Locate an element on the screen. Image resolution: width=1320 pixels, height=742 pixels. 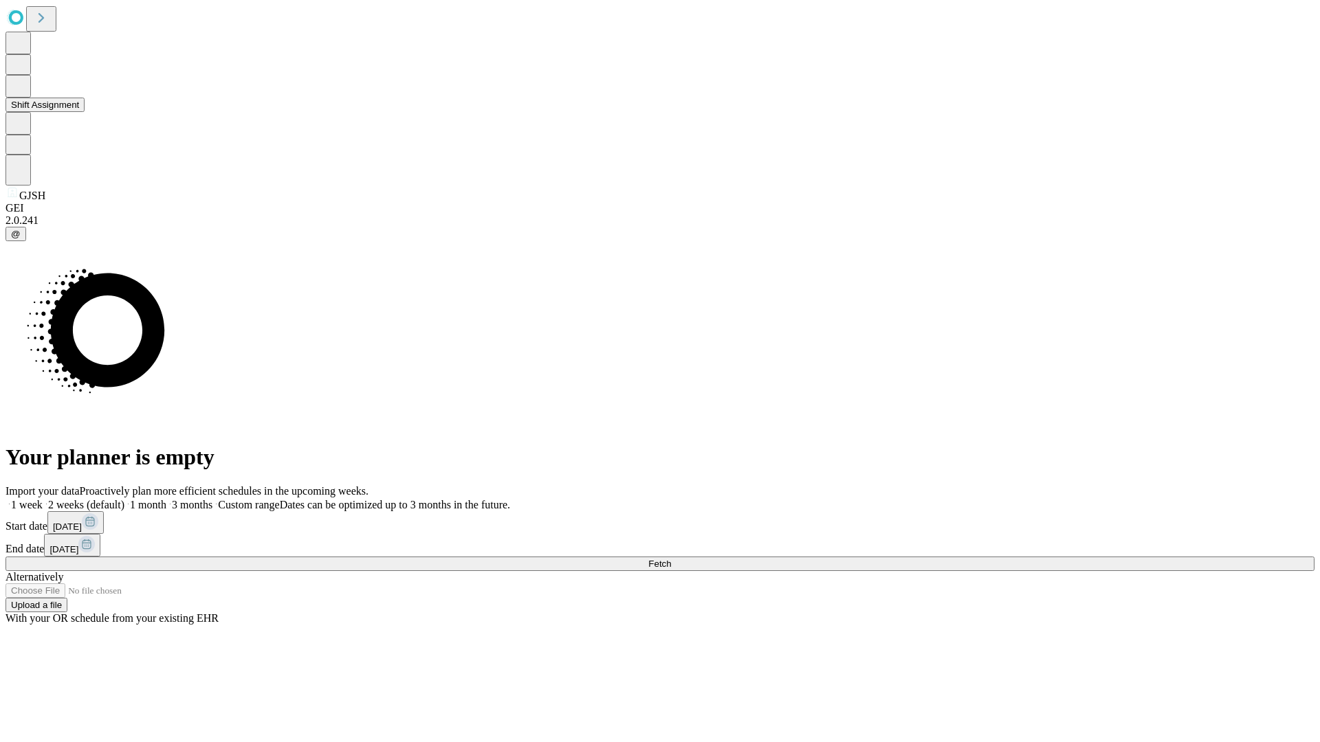
div: Start date is located at coordinates (660, 522).